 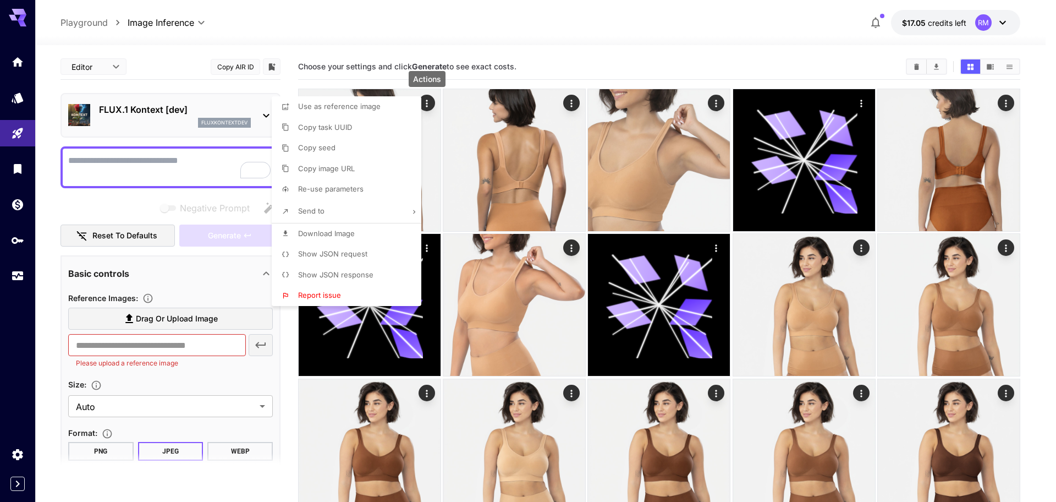 What do you see at coordinates (339, 106) in the screenshot?
I see `span: Use as reference image` at bounding box center [339, 106].